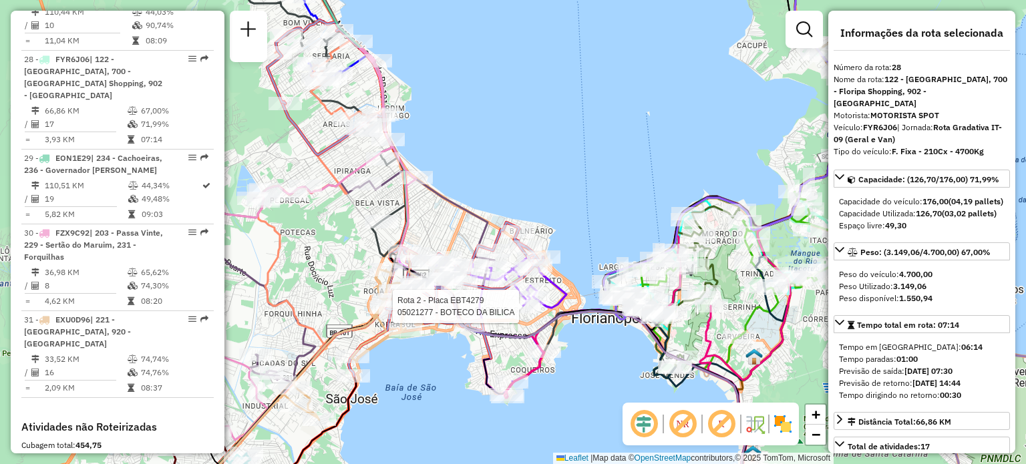 This screenshot has width=1026, height=464. I want to click on td: 08:20, so click(174, 301).